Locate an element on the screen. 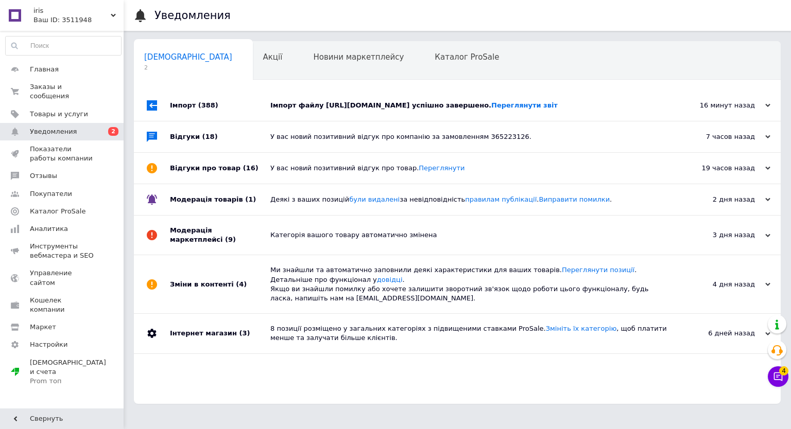  button: Чат с покупателем4 is located at coordinates (778, 377).